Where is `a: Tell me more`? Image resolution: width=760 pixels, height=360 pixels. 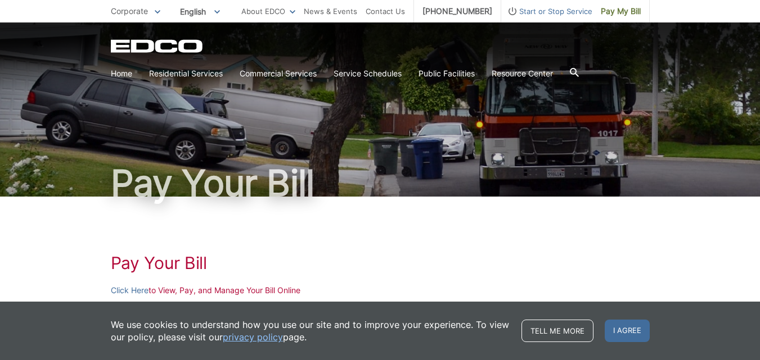
a: Tell me more is located at coordinates (557, 331).